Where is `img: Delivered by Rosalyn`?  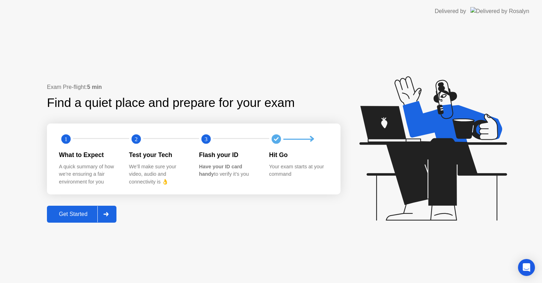 img: Delivered by Rosalyn is located at coordinates (499, 11).